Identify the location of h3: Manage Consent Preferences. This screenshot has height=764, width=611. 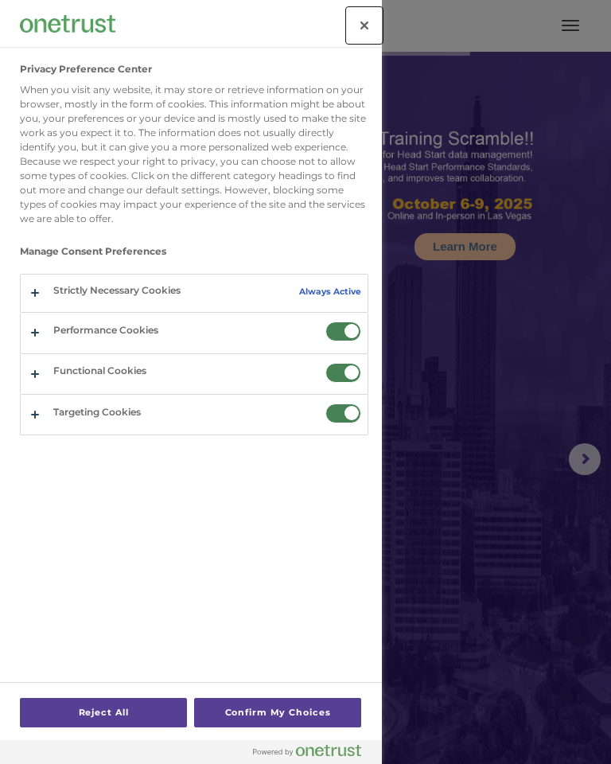
(194, 255).